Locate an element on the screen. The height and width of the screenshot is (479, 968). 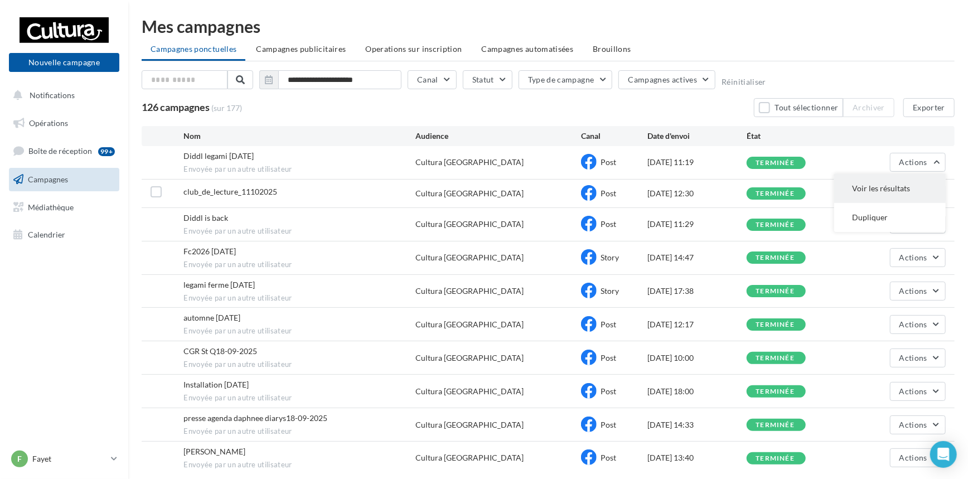
a: Calendrier is located at coordinates (64, 235).